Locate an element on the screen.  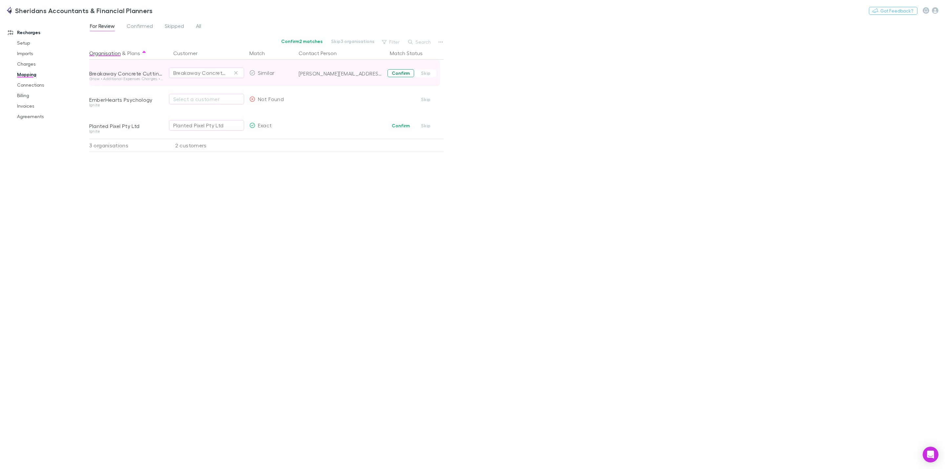
a: Invoices is located at coordinates (53, 106).